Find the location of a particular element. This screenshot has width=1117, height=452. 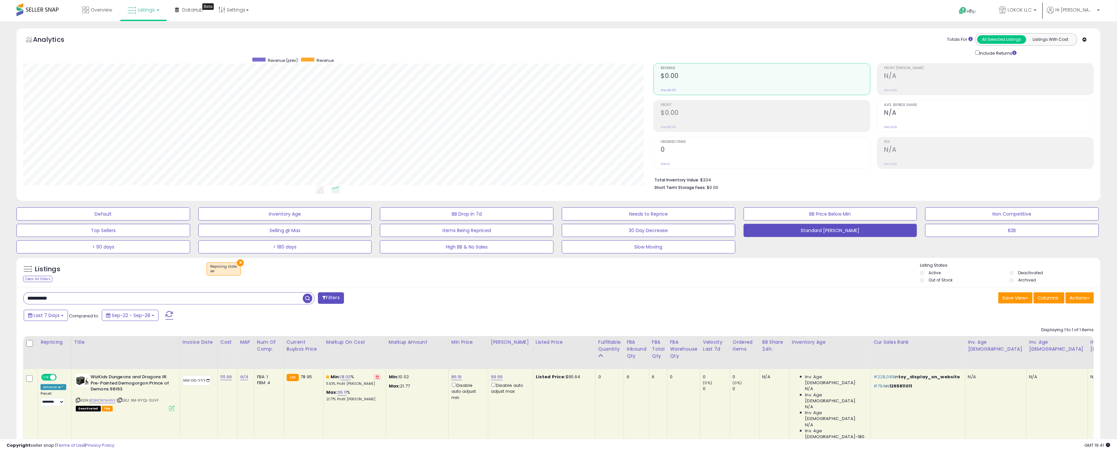

div: Tooltip anchor is located at coordinates (208, 7).